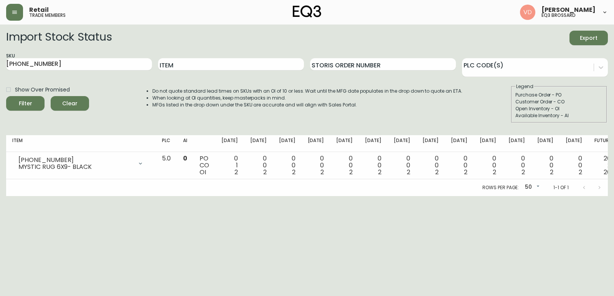  Describe the element at coordinates (76, 167) in the screenshot. I see `div: MYSTIC RUG 6X9- BLACK` at that location.